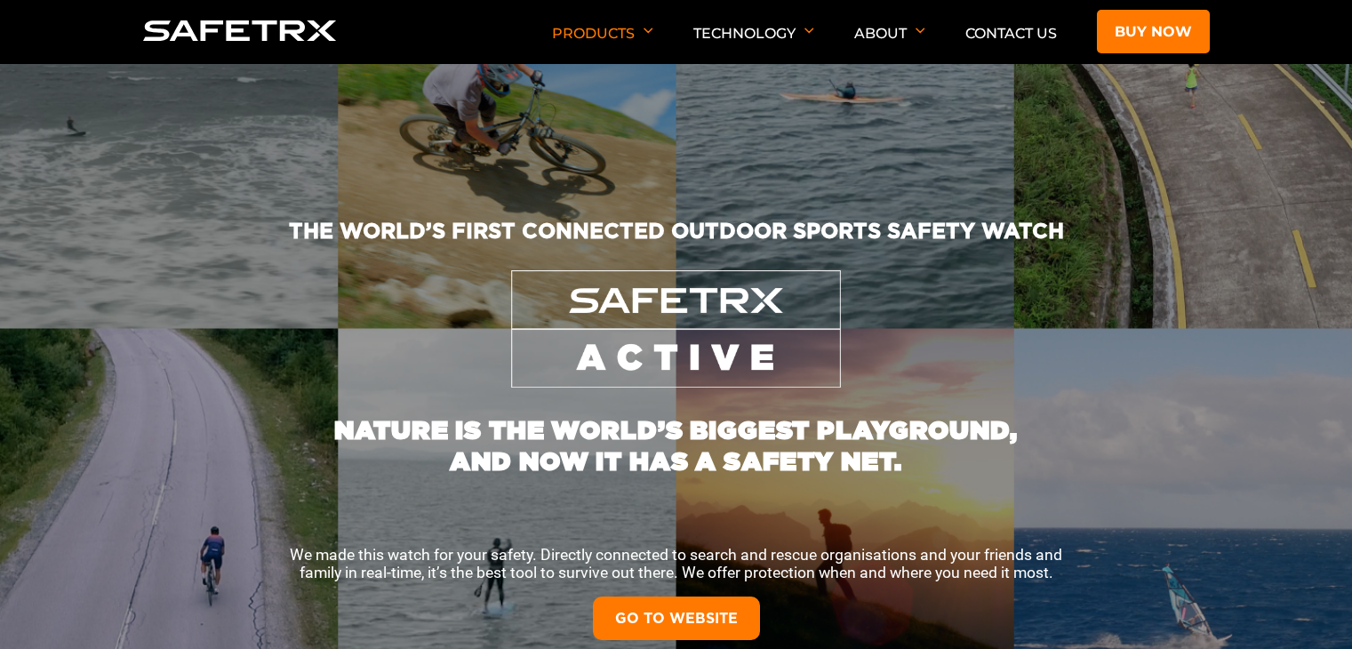  I want to click on img: SafeTrx Active Logo, so click(676, 328).